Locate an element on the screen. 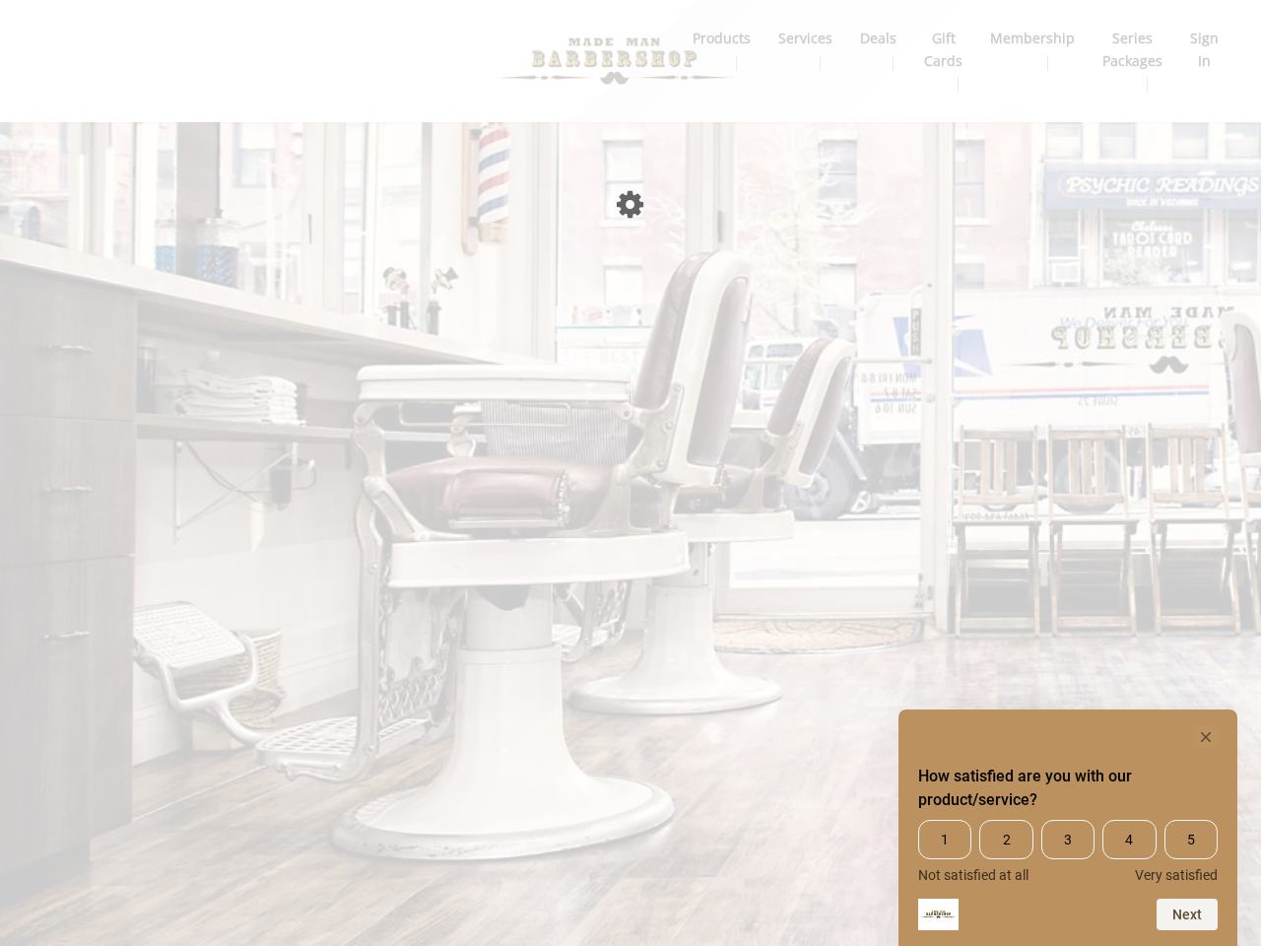 Image resolution: width=1261 pixels, height=946 pixels. h2: How satisfied are you with our product/service? Select an option from 1 to 5, with 1 being Not sa... is located at coordinates (1068, 788).